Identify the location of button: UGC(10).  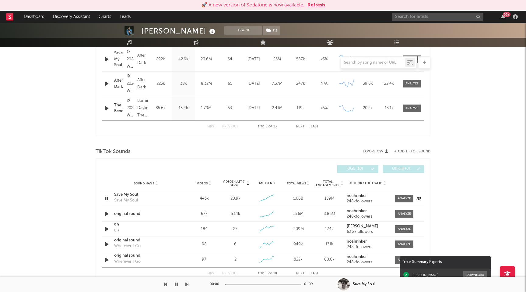
(358, 169).